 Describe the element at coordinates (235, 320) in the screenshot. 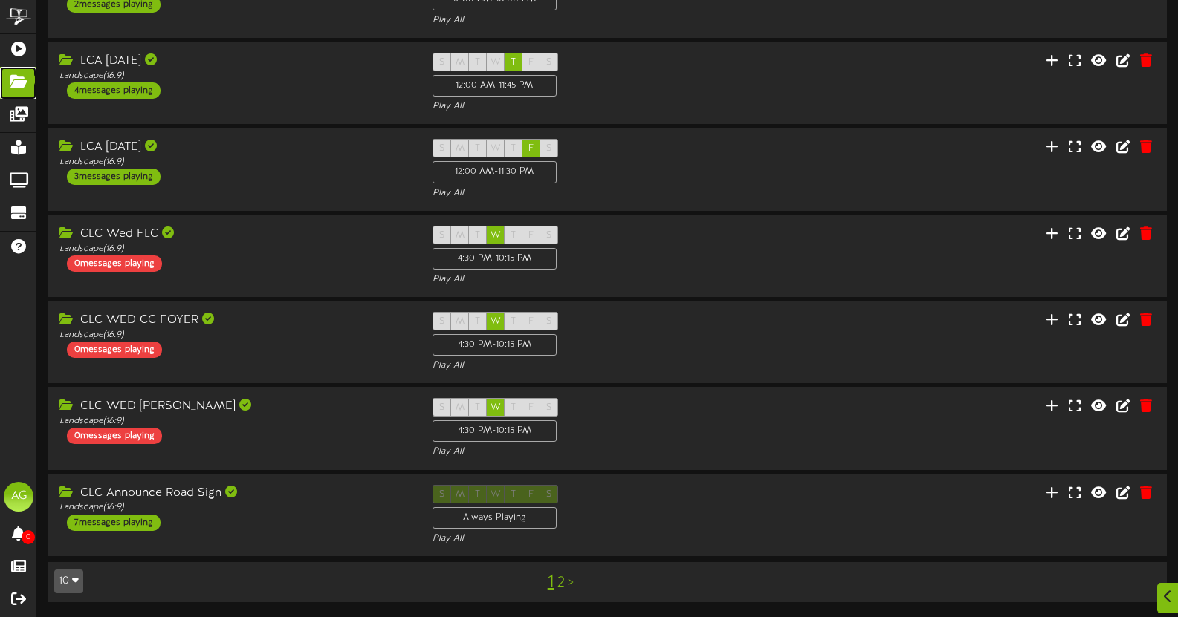

I see `div: CLC WED CC FOYER` at that location.